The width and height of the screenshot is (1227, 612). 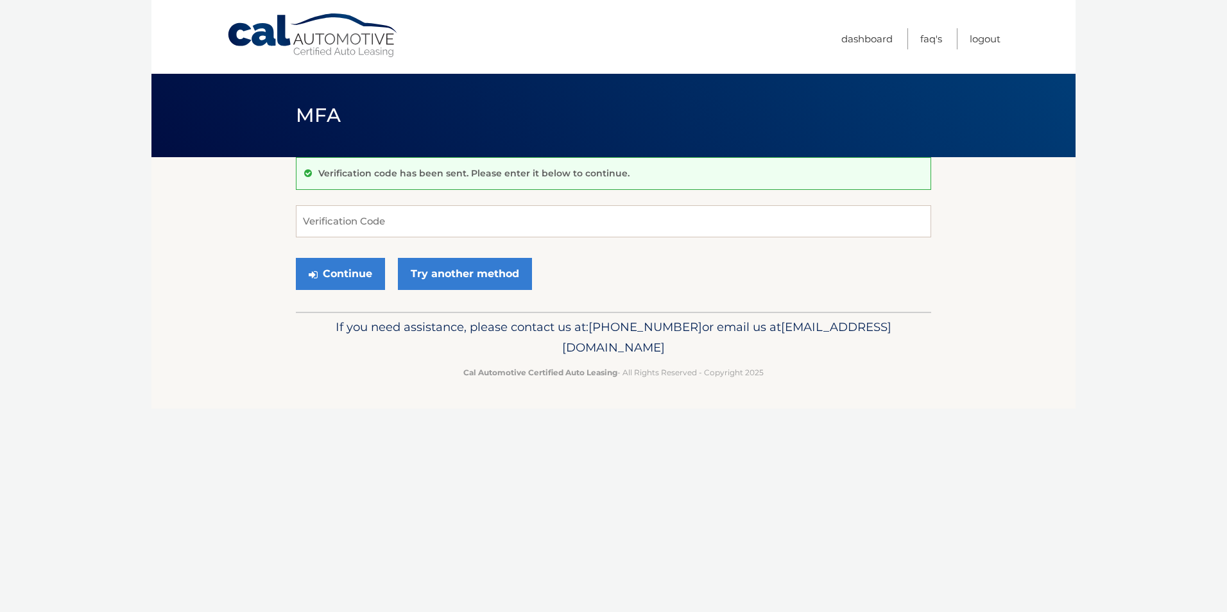 I want to click on button: Continue, so click(x=340, y=274).